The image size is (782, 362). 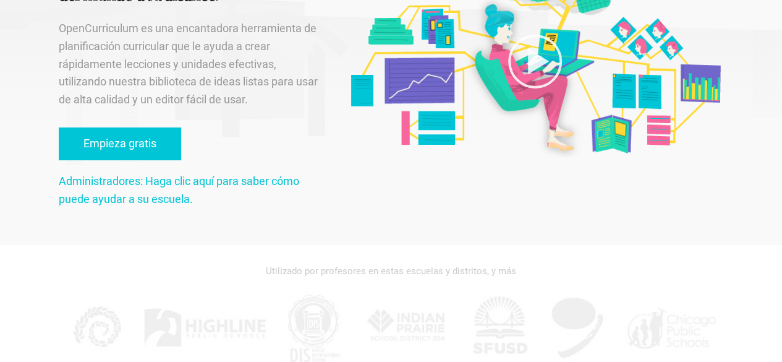 I want to click on a: Administradores: Haga clic aquí para saber cómo puede ayudar a su escuela., so click(x=179, y=190).